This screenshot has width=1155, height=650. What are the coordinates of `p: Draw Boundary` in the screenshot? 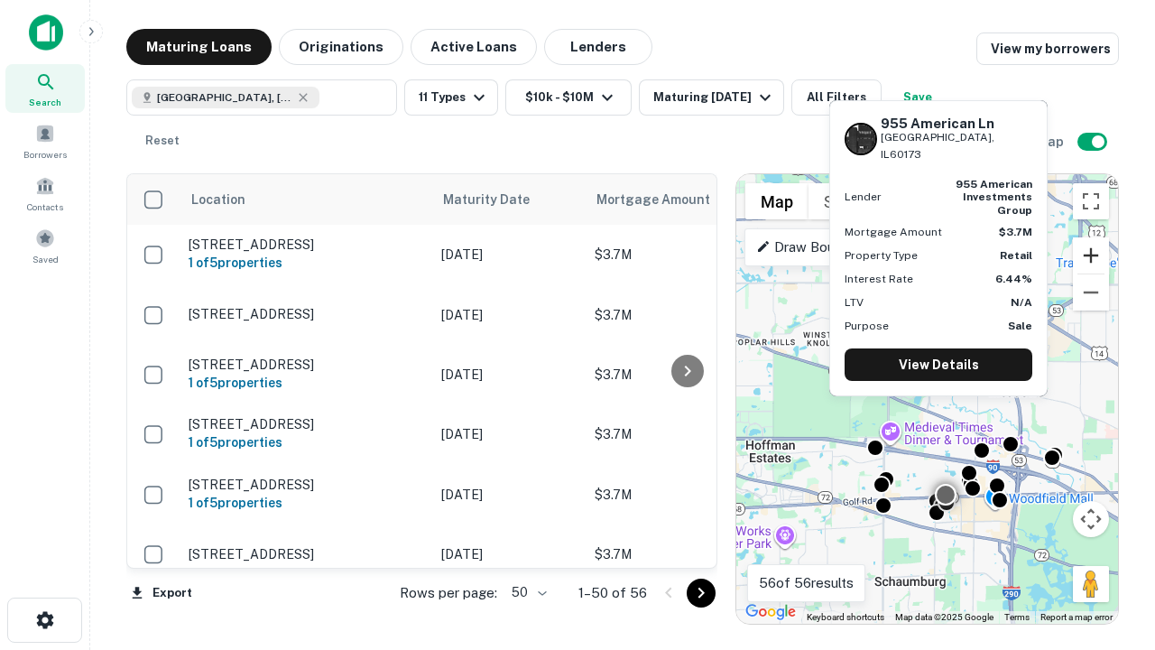 It's located at (812, 247).